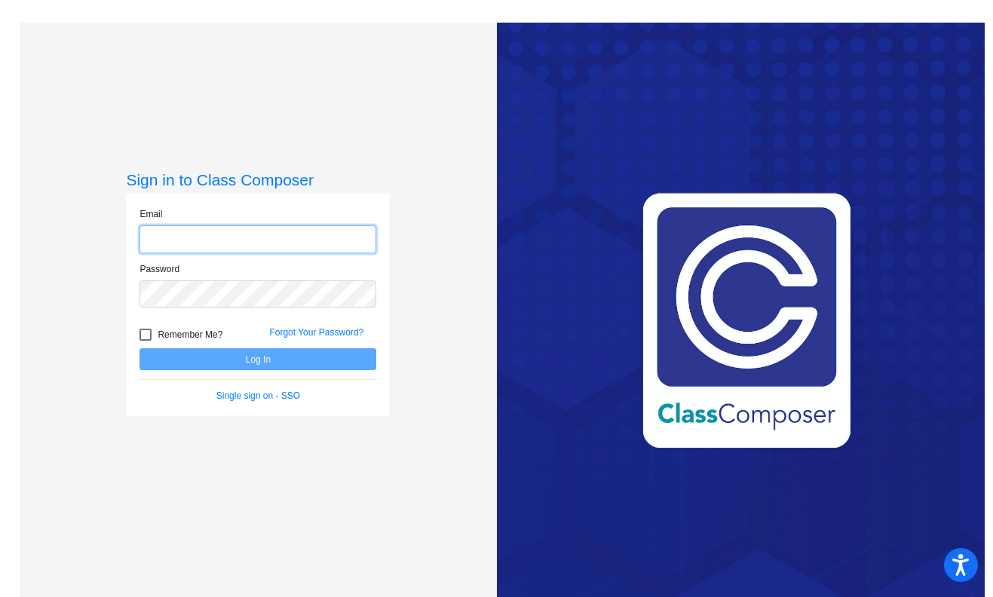  I want to click on button: Log In, so click(258, 359).